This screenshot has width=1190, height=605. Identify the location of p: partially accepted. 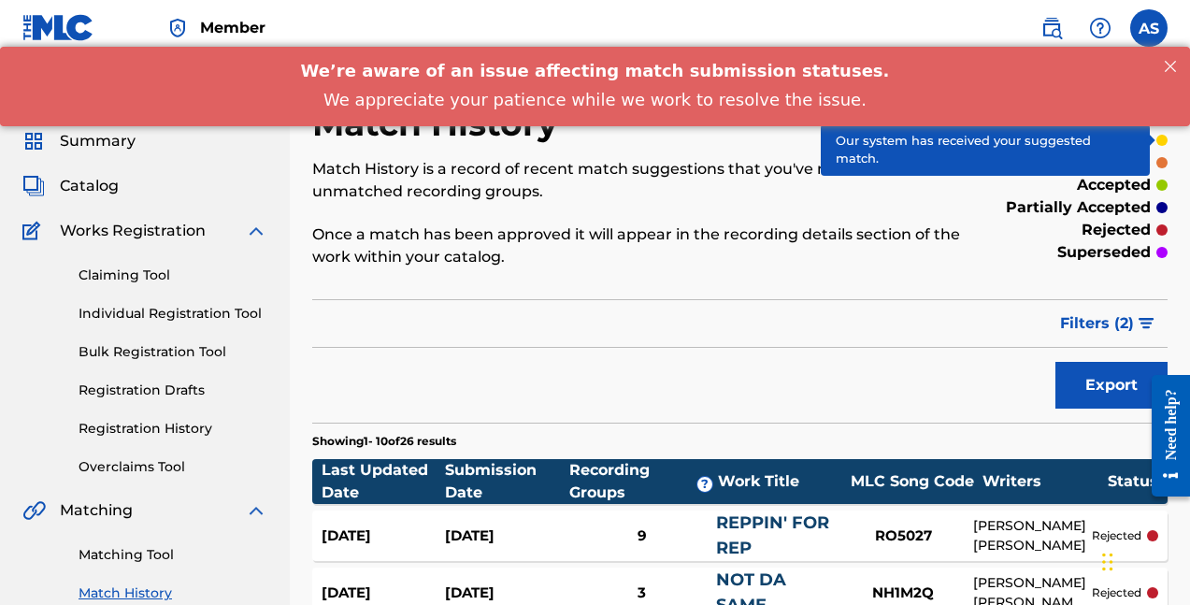
(1078, 208).